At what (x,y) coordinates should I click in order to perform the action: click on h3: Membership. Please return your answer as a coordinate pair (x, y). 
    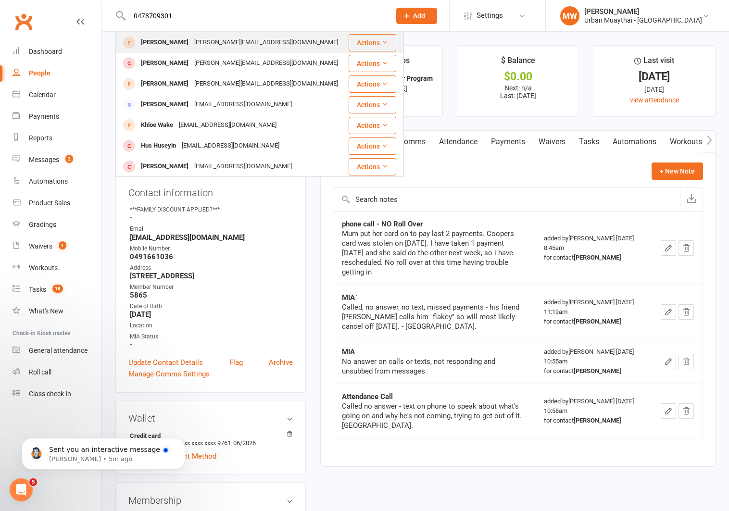
    Looking at the image, I should click on (211, 500).